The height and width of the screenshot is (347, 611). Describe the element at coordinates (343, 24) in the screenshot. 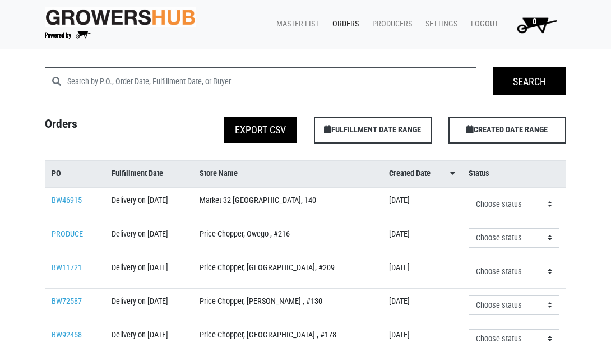

I see `a: Orders` at that location.